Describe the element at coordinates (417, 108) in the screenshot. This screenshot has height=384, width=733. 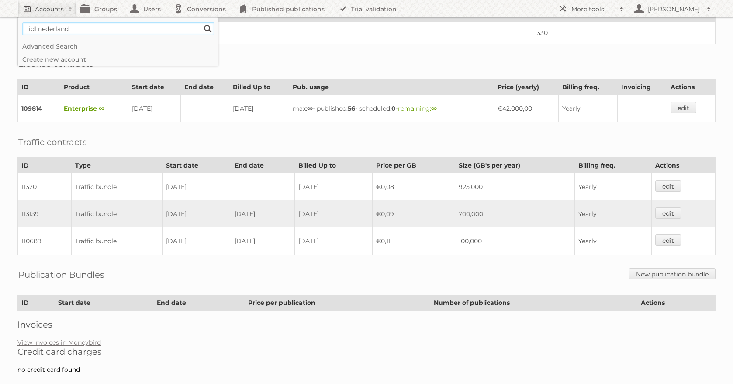
I see `span: remaining:` at that location.